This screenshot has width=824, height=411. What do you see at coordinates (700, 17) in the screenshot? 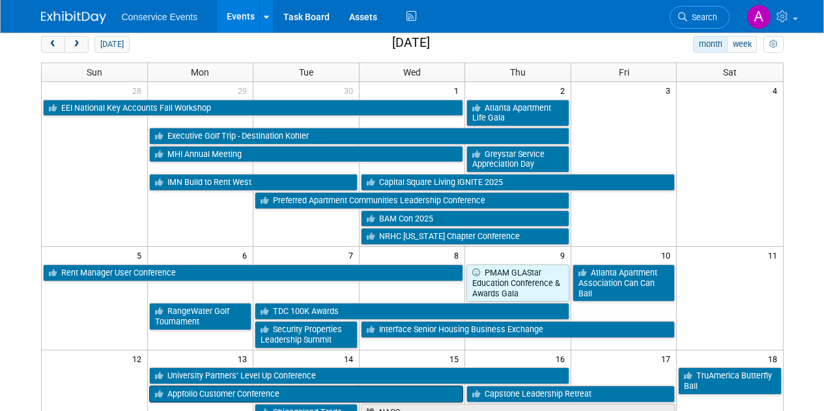
I see `a: Search` at bounding box center [700, 17].